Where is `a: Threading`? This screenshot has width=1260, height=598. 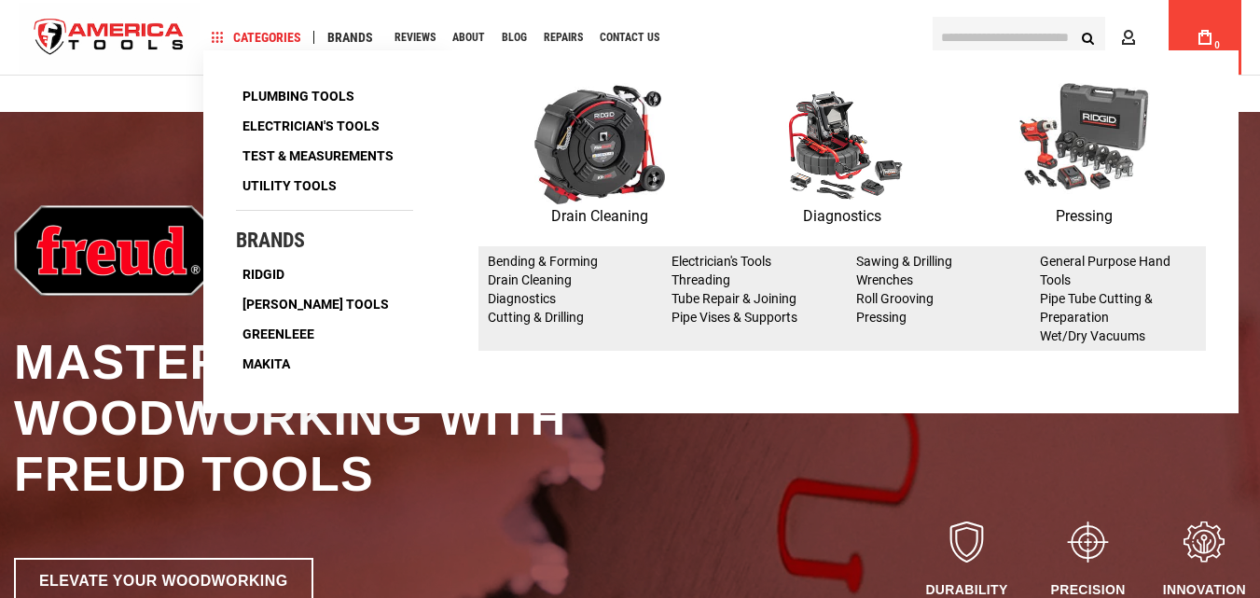 a: Threading is located at coordinates (700, 280).